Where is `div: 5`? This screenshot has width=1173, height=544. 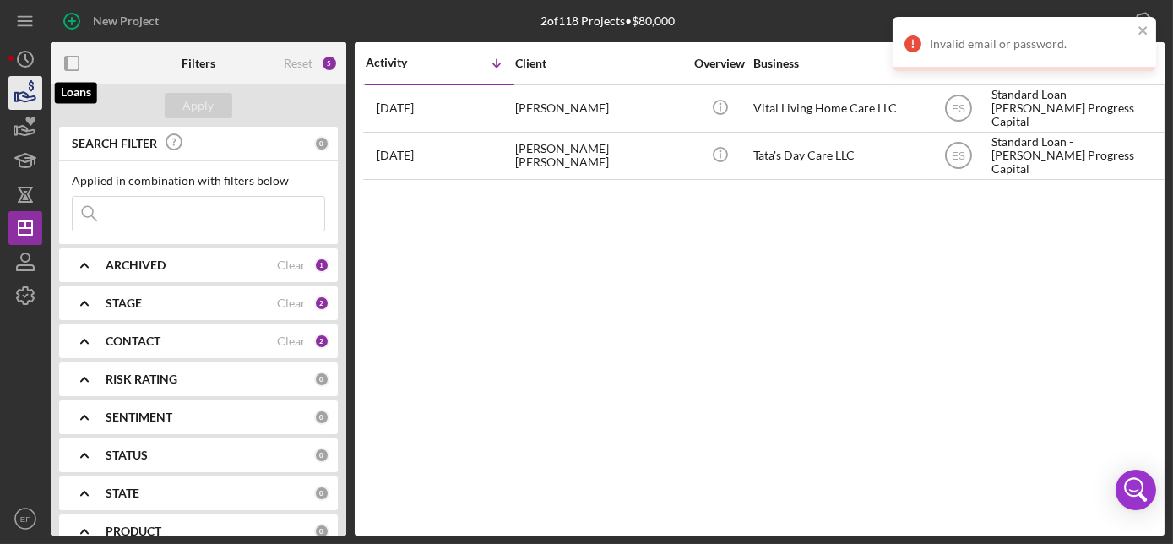 div: 5 is located at coordinates (329, 63).